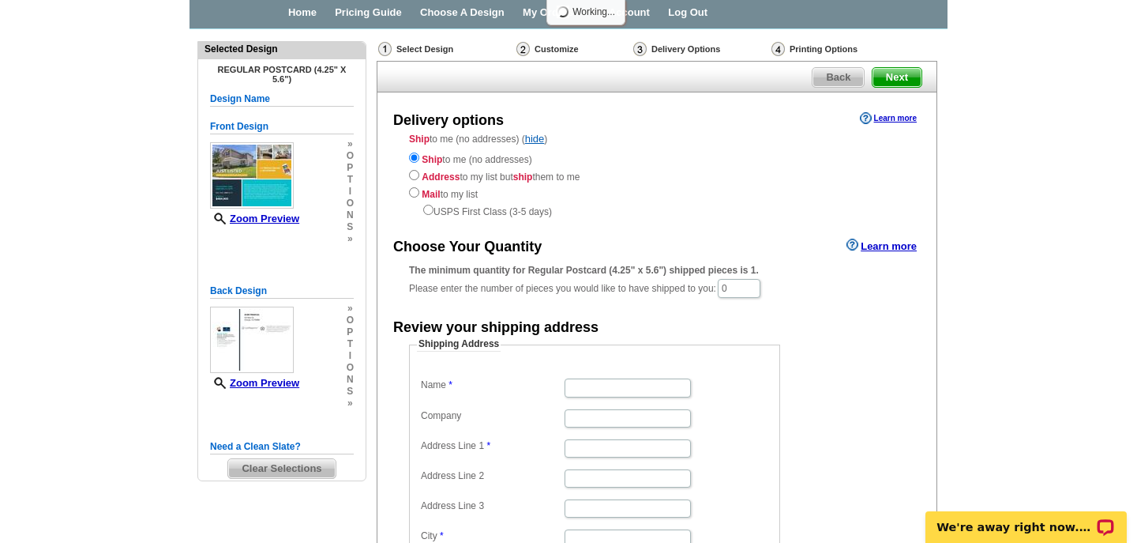 This screenshot has height=543, width=1137. I want to click on legend: Shipping Address, so click(459, 344).